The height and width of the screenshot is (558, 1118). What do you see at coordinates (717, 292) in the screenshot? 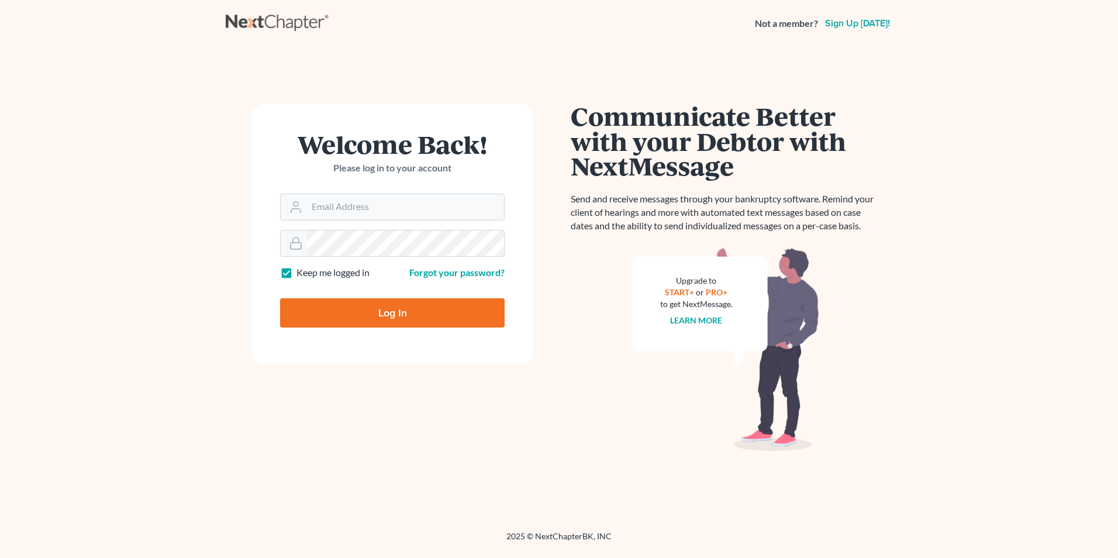
I see `a: PRO+` at bounding box center [717, 292].